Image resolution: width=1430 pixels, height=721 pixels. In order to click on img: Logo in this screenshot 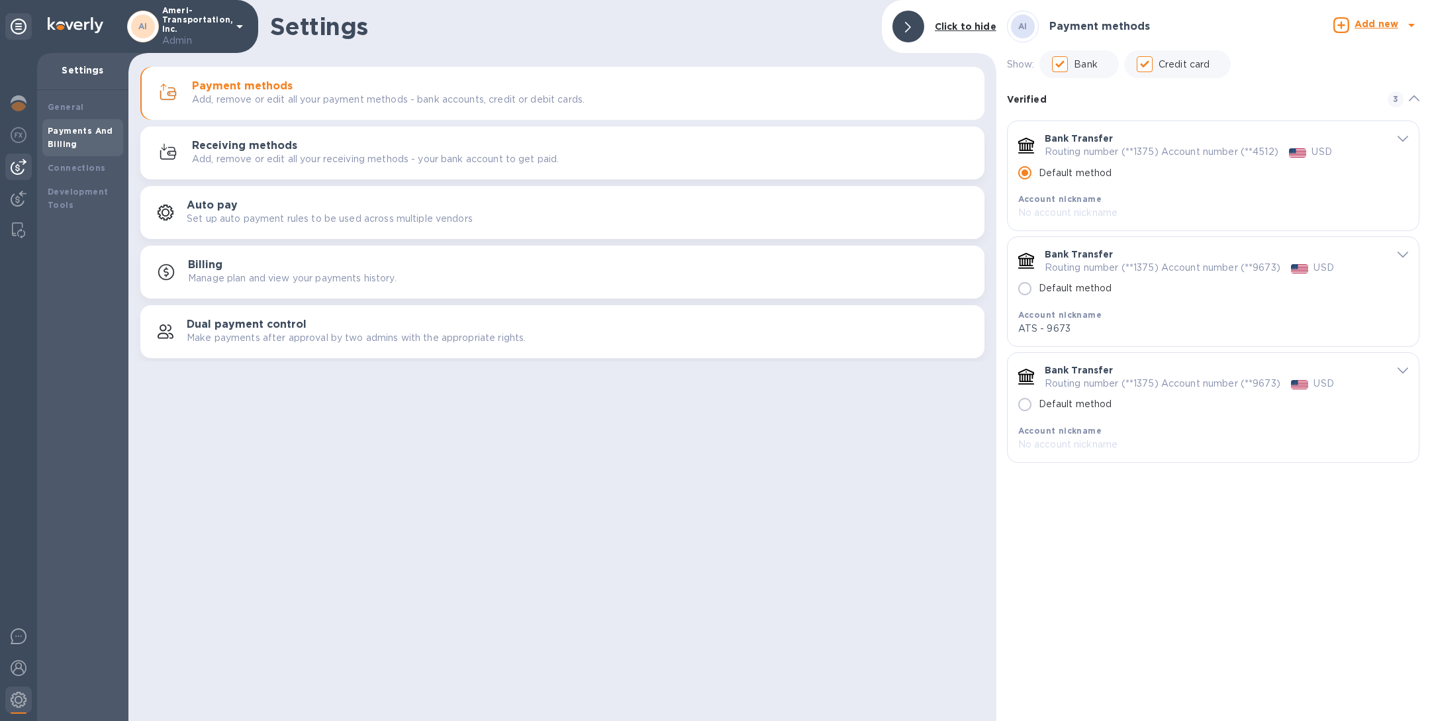, I will do `click(75, 25)`.